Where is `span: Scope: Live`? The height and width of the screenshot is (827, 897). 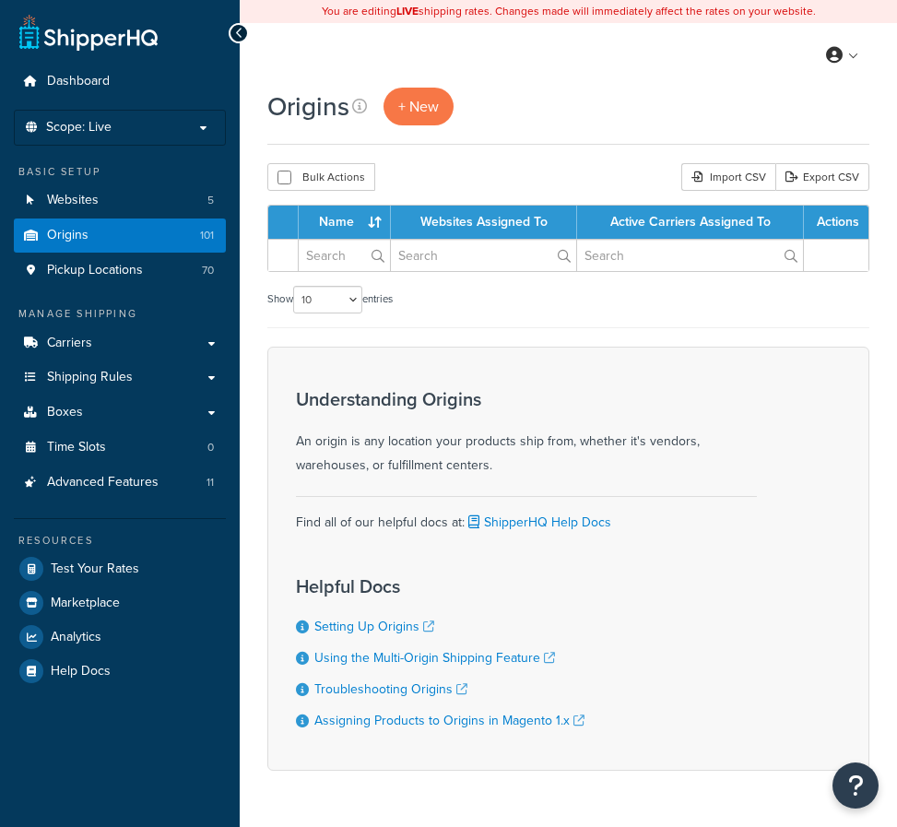 span: Scope: Live is located at coordinates (78, 127).